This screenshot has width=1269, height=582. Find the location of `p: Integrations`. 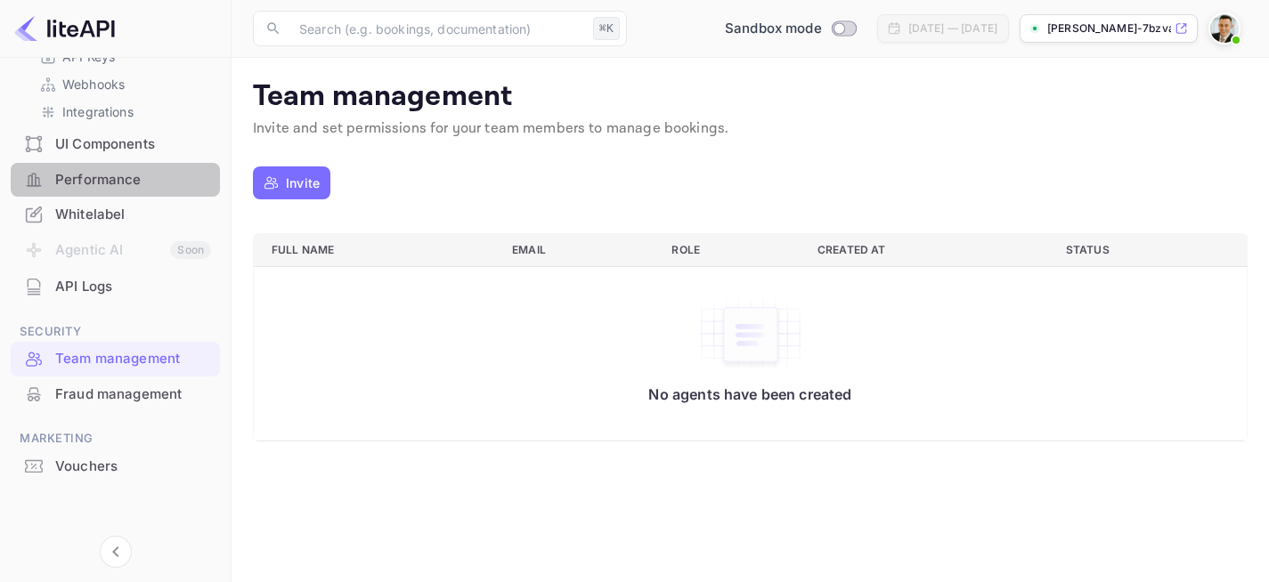

p: Integrations is located at coordinates (98, 111).